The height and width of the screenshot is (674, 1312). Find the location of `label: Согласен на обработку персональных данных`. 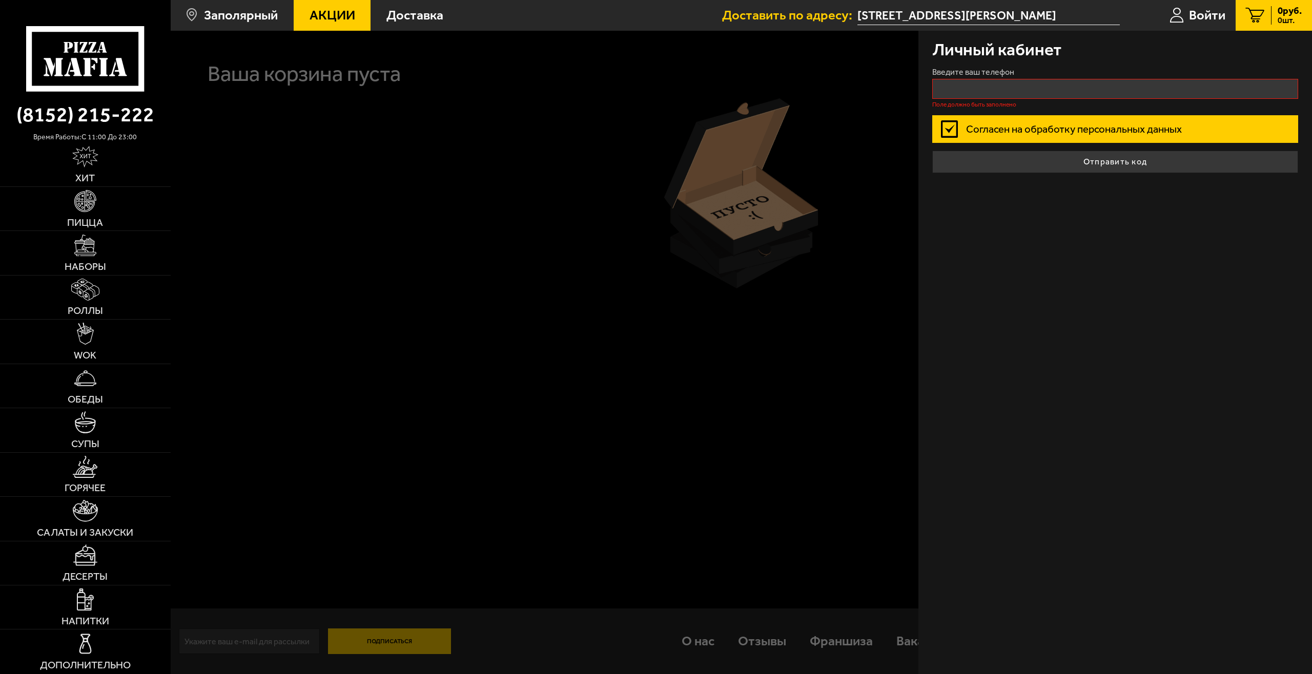

label: Согласен на обработку персональных данных is located at coordinates (1115, 129).